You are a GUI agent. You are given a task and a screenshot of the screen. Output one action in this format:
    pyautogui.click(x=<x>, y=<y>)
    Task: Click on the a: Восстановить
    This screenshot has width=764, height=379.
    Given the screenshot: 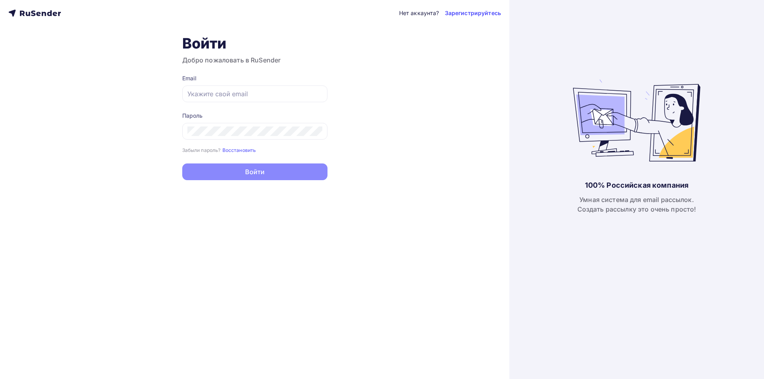 What is the action you would take?
    pyautogui.click(x=239, y=150)
    